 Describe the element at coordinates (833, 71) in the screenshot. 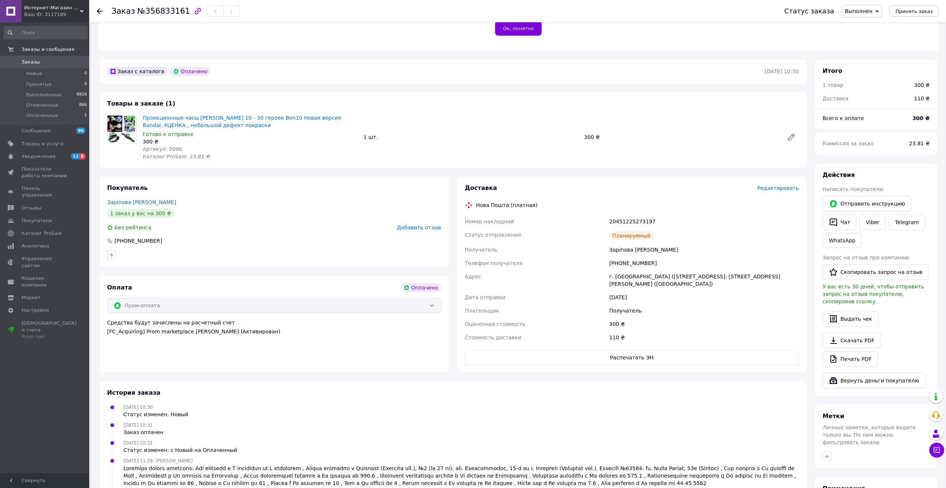

I see `span: Итого` at that location.